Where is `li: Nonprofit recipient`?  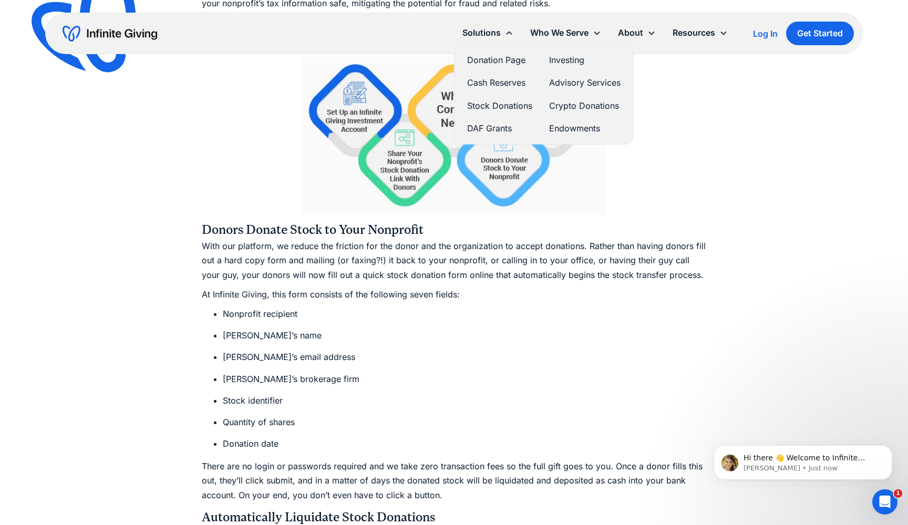
li: Nonprofit recipient is located at coordinates (465, 314).